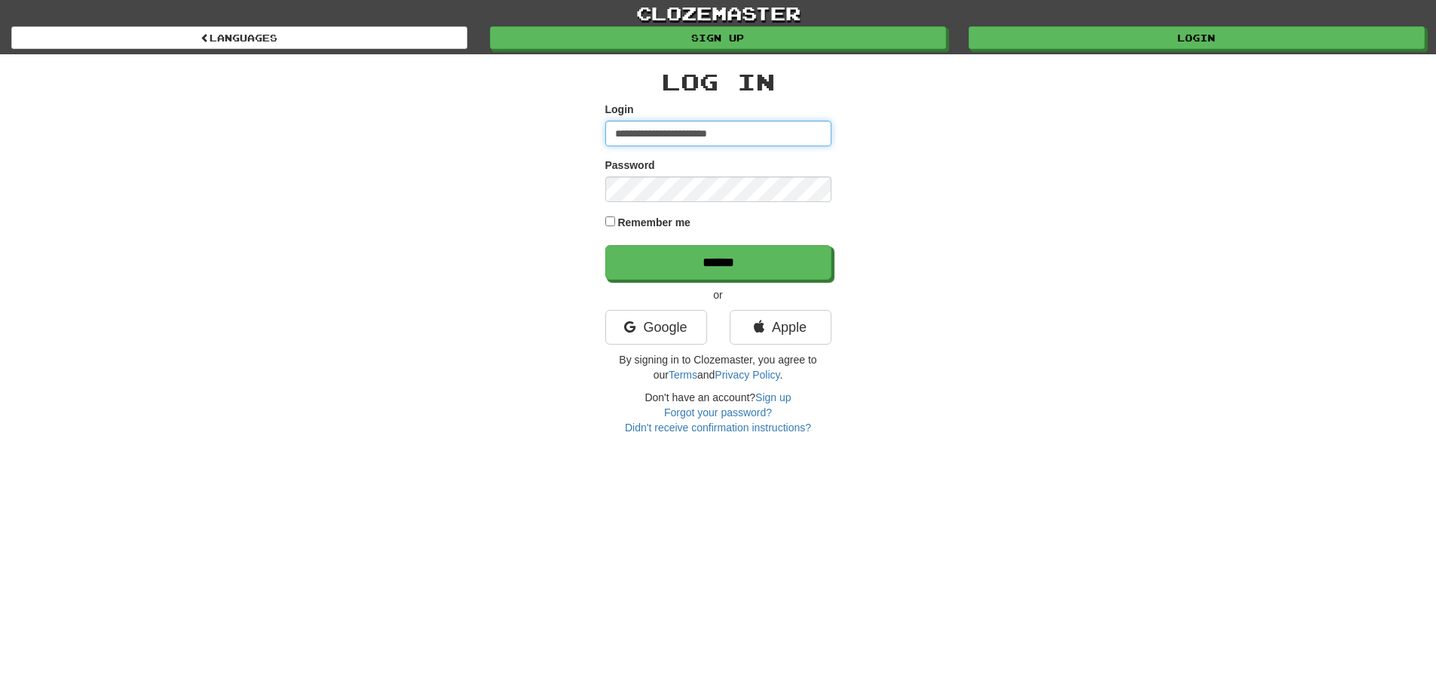 This screenshot has height=687, width=1436. What do you see at coordinates (780, 327) in the screenshot?
I see `a: Apple` at bounding box center [780, 327].